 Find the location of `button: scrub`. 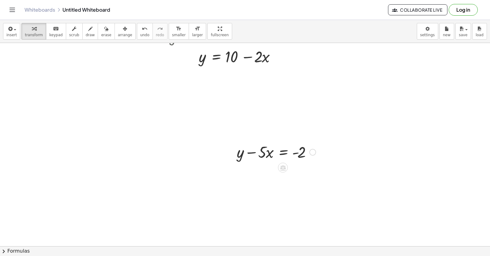

button: scrub is located at coordinates (74, 31).